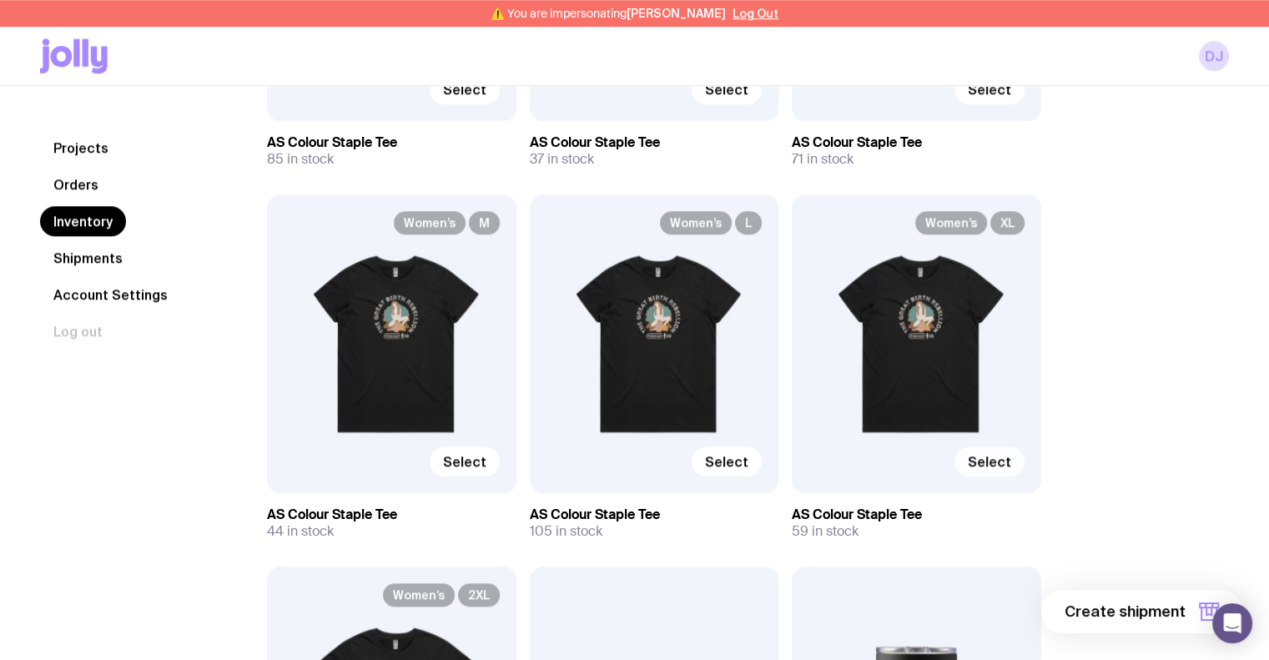  Describe the element at coordinates (566, 531) in the screenshot. I see `span: 105 in stock` at that location.